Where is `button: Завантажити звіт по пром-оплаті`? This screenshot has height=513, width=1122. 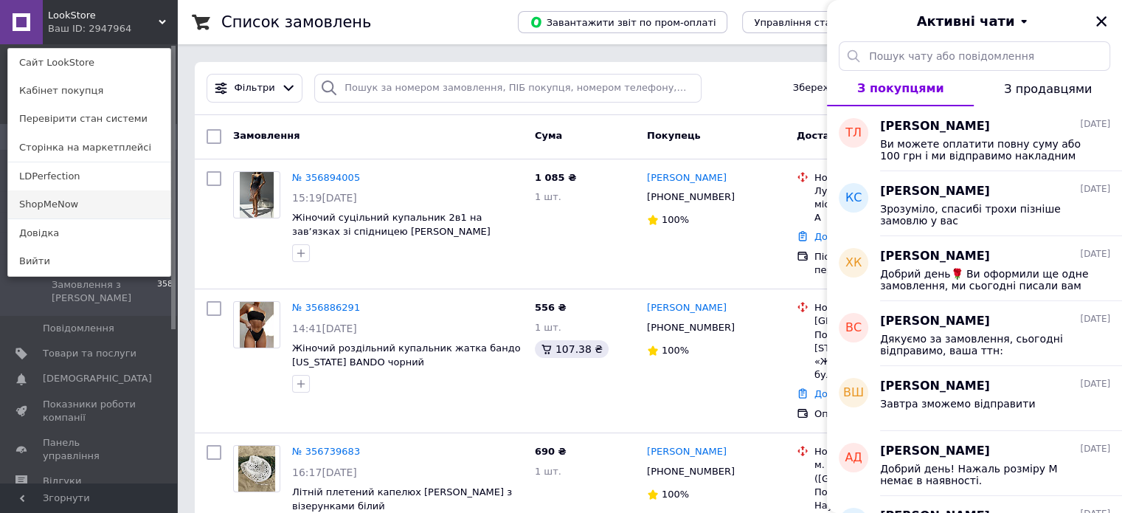 button: Завантажити звіт по пром-оплаті is located at coordinates (623, 22).